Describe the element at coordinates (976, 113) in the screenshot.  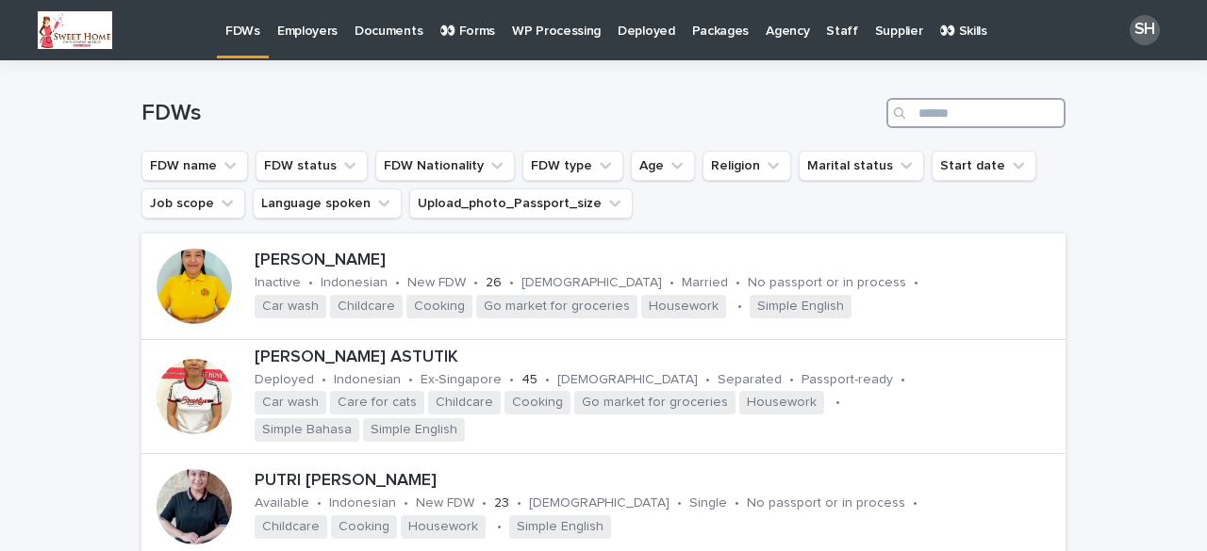
I see `input: Search` at that location.